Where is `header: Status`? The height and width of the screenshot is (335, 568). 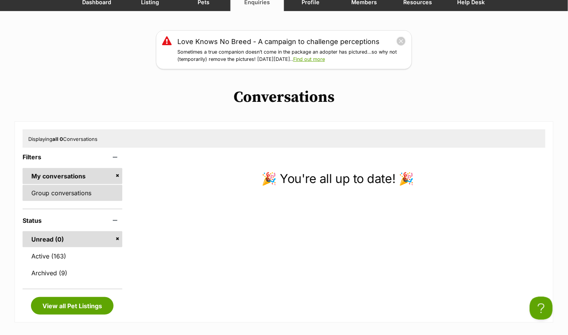
header: Status is located at coordinates (72, 220).